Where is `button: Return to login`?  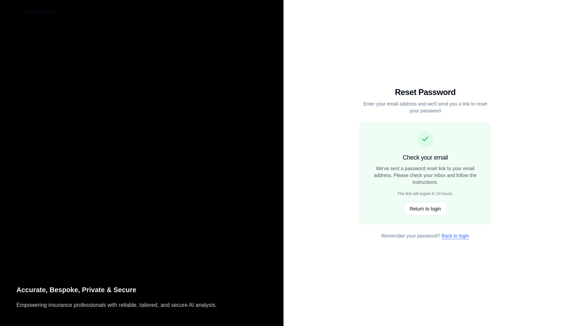
button: Return to login is located at coordinates (425, 209).